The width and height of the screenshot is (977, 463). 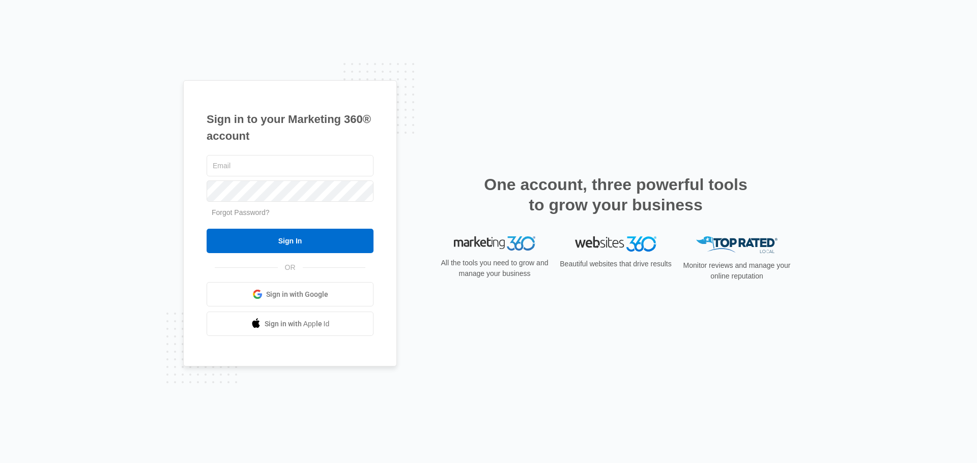 What do you see at coordinates (290, 166) in the screenshot?
I see `input: Email` at bounding box center [290, 166].